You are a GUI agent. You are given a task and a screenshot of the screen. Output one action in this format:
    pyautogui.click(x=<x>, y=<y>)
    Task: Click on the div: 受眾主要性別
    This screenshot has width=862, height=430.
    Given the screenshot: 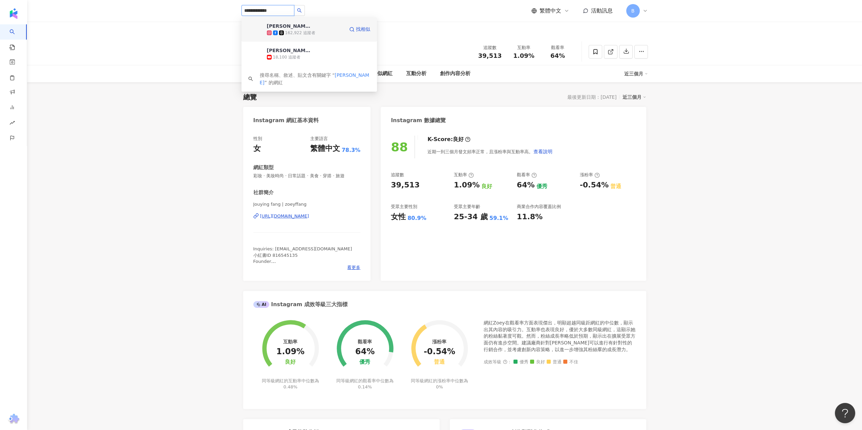 What is the action you would take?
    pyautogui.click(x=404, y=207)
    